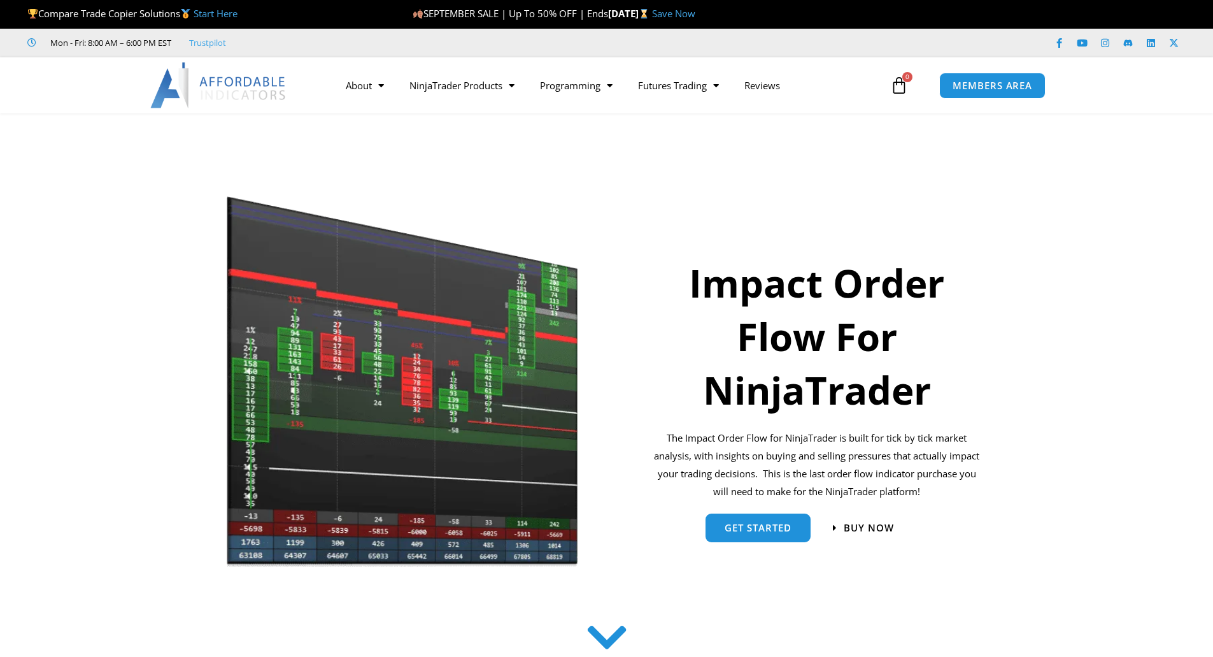 This screenshot has width=1213, height=657. Describe the element at coordinates (908, 77) in the screenshot. I see `span: 0` at that location.